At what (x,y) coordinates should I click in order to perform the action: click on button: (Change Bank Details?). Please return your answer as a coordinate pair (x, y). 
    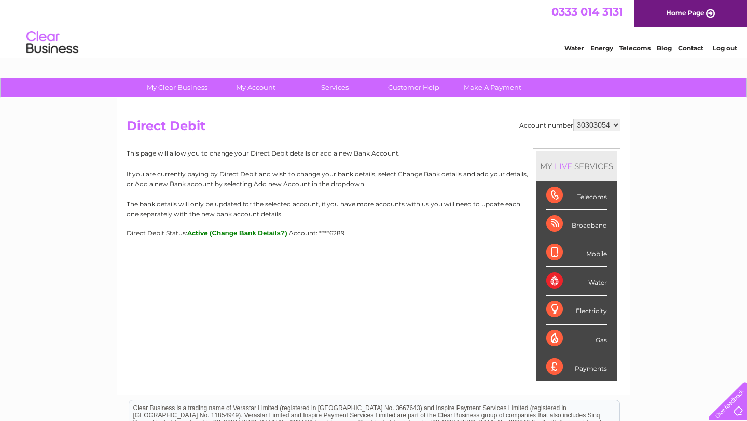
    Looking at the image, I should click on (248, 233).